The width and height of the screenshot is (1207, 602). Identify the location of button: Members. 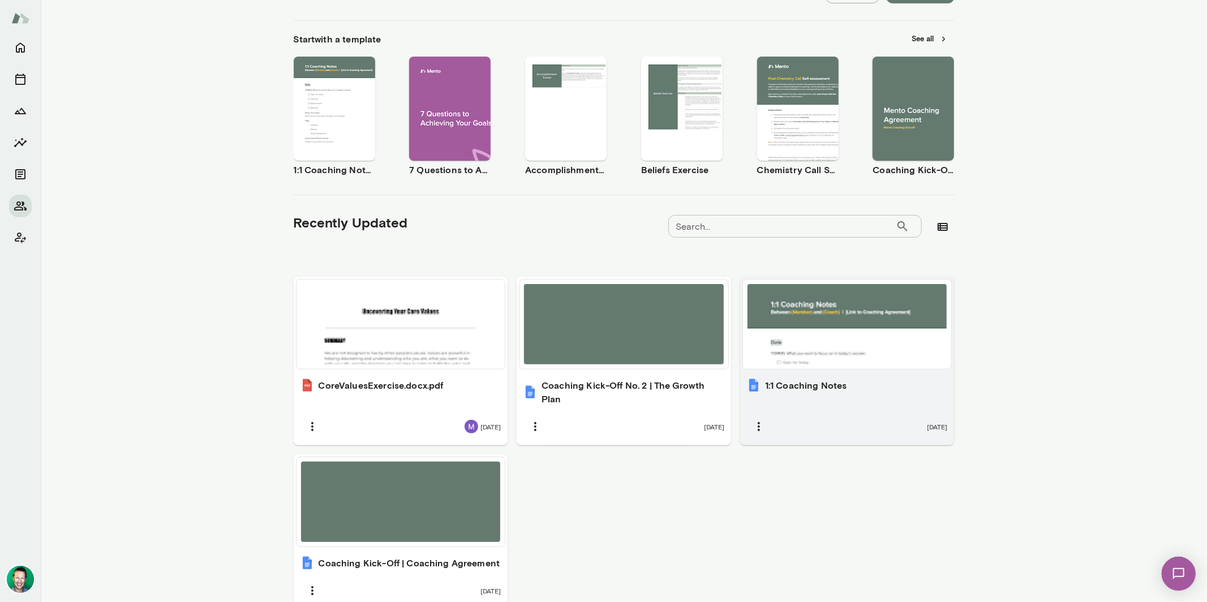
(20, 206).